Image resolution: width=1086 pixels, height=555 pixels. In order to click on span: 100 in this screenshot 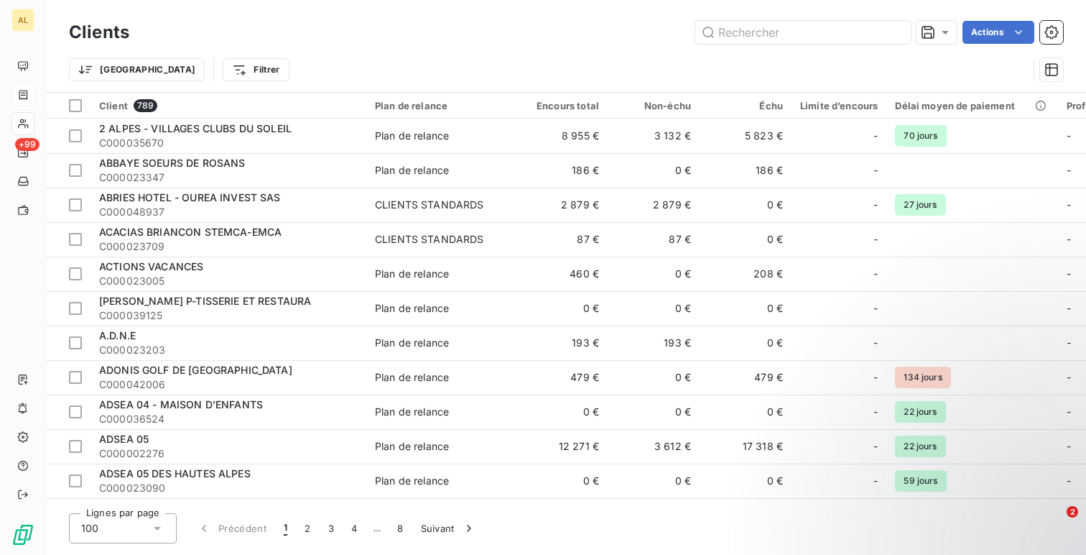, I will do `click(90, 528)`.